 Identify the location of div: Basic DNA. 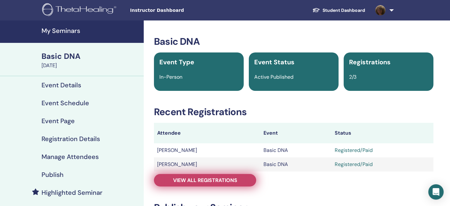
(91, 56).